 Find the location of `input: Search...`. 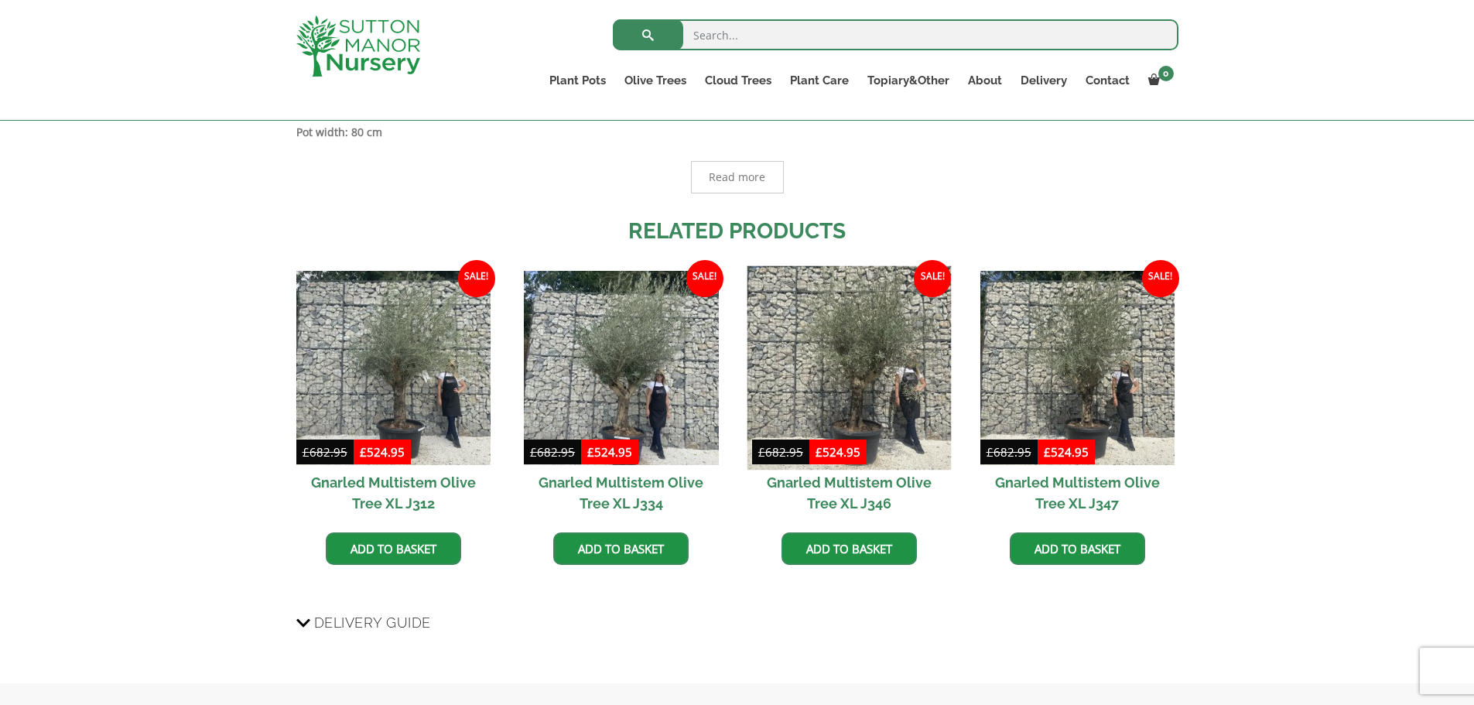

input: Search... is located at coordinates (895, 35).